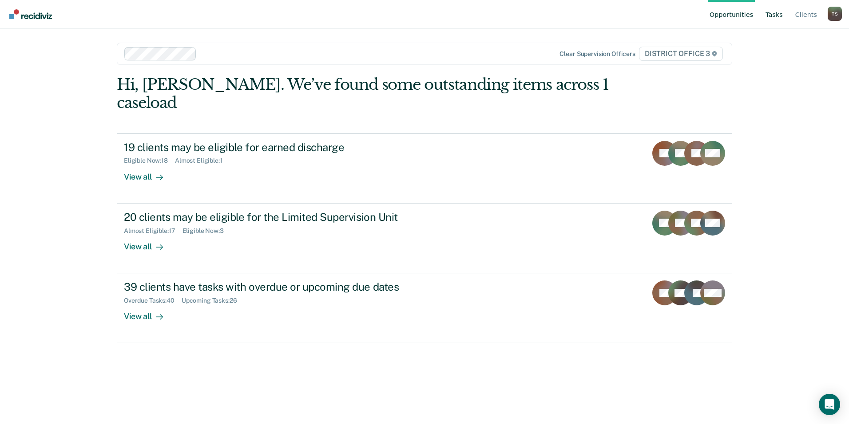  I want to click on div: T S, so click(835, 14).